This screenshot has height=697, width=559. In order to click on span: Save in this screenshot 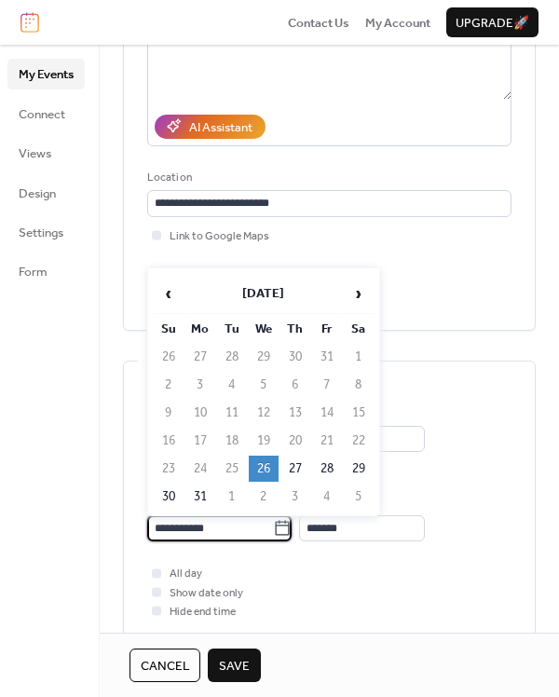, I will do `click(234, 667)`.